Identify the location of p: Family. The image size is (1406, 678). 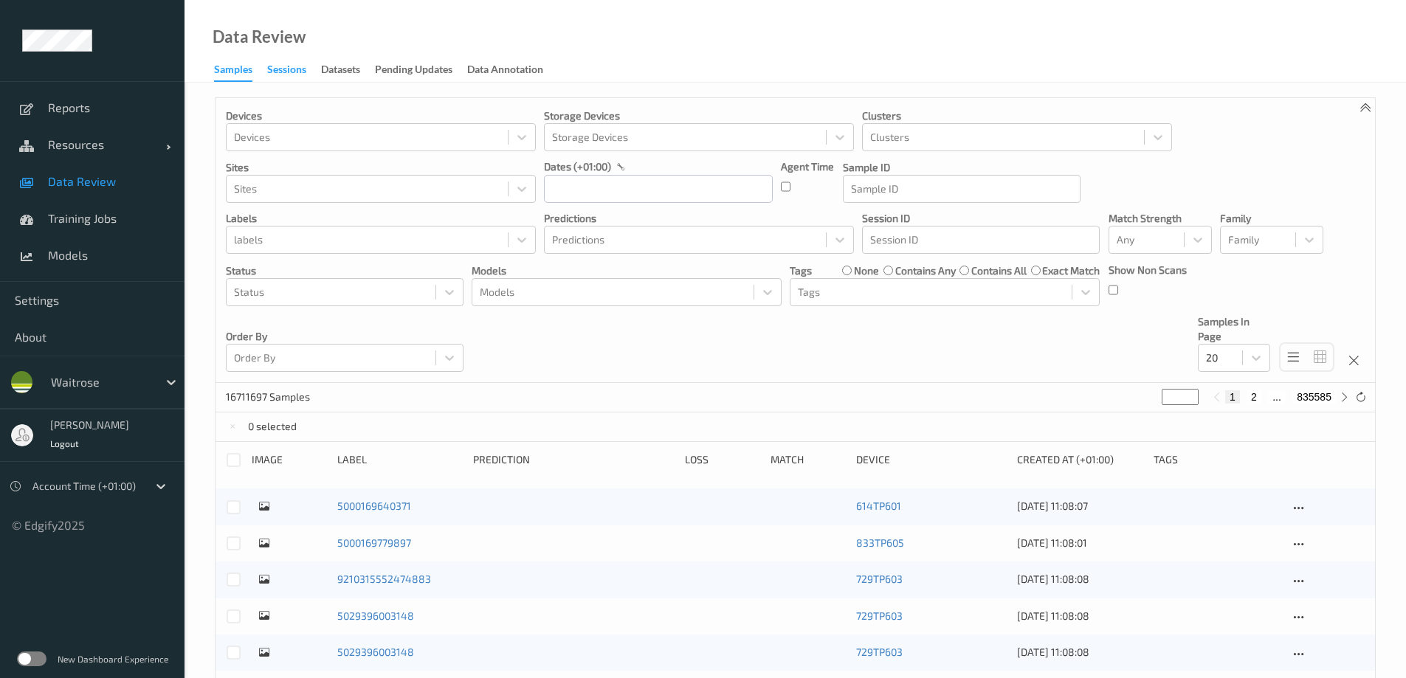
(1272, 218).